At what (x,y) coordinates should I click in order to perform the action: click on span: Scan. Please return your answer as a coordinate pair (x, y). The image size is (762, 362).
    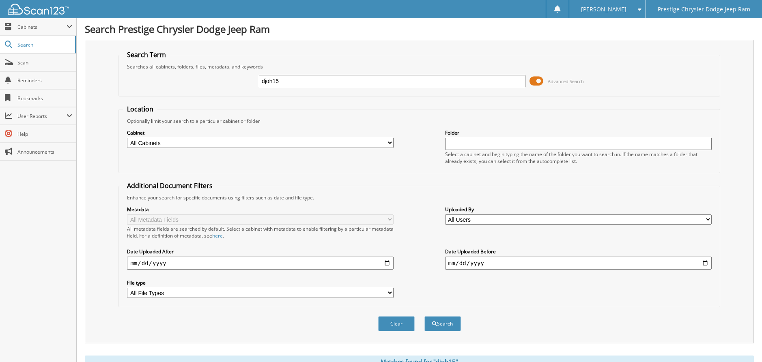
    Looking at the image, I should click on (45, 62).